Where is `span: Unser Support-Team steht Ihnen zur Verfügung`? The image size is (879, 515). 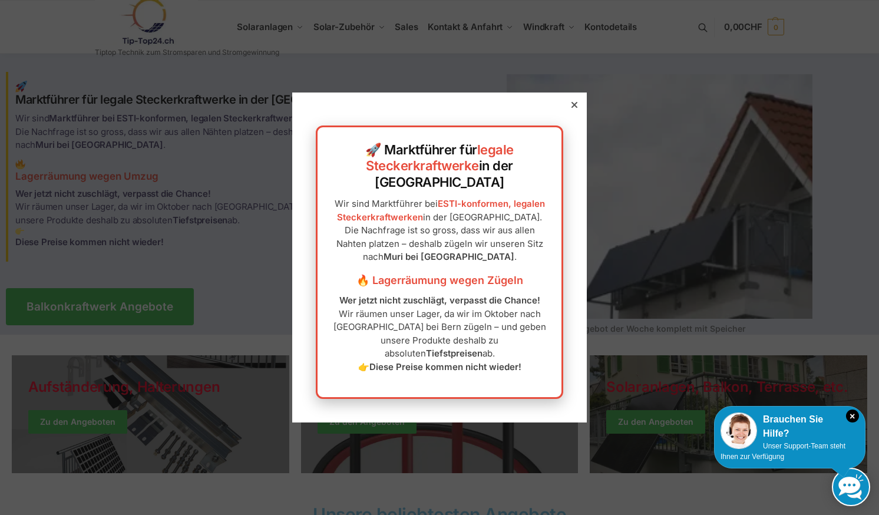 span: Unser Support-Team steht Ihnen zur Verfügung is located at coordinates (783, 451).